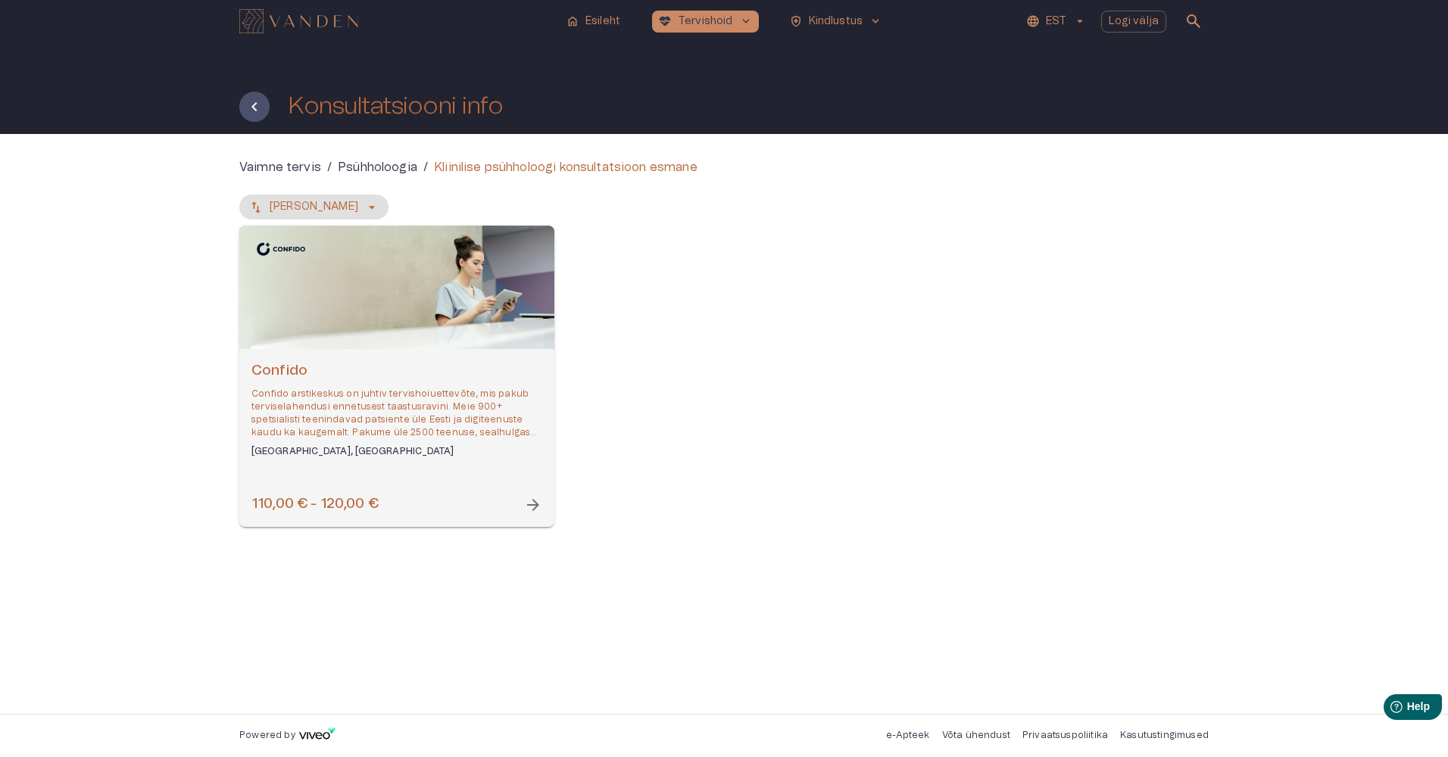 This screenshot has height=757, width=1448. What do you see at coordinates (267, 736) in the screenshot?
I see `p: Powered by` at bounding box center [267, 736].